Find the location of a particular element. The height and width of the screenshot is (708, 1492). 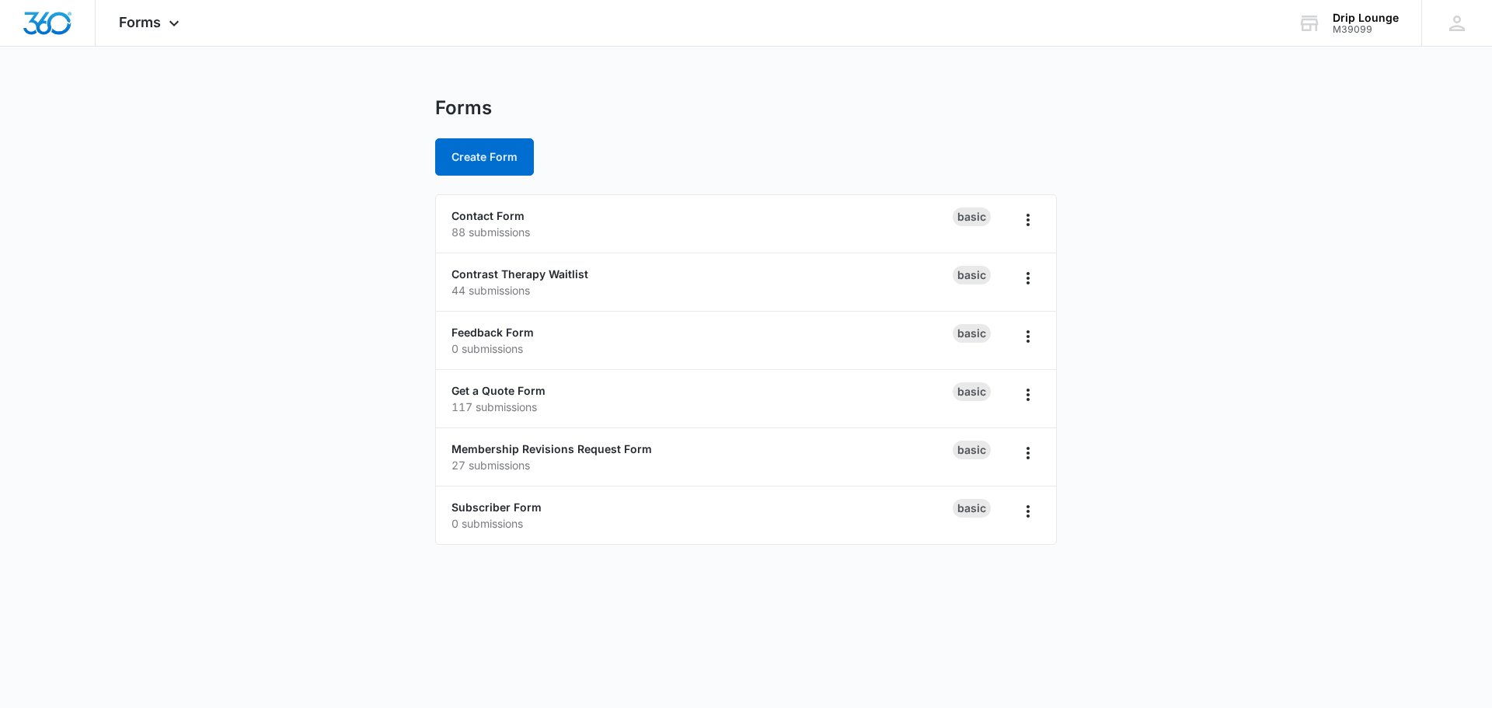

div: account name is located at coordinates (1365, 18).